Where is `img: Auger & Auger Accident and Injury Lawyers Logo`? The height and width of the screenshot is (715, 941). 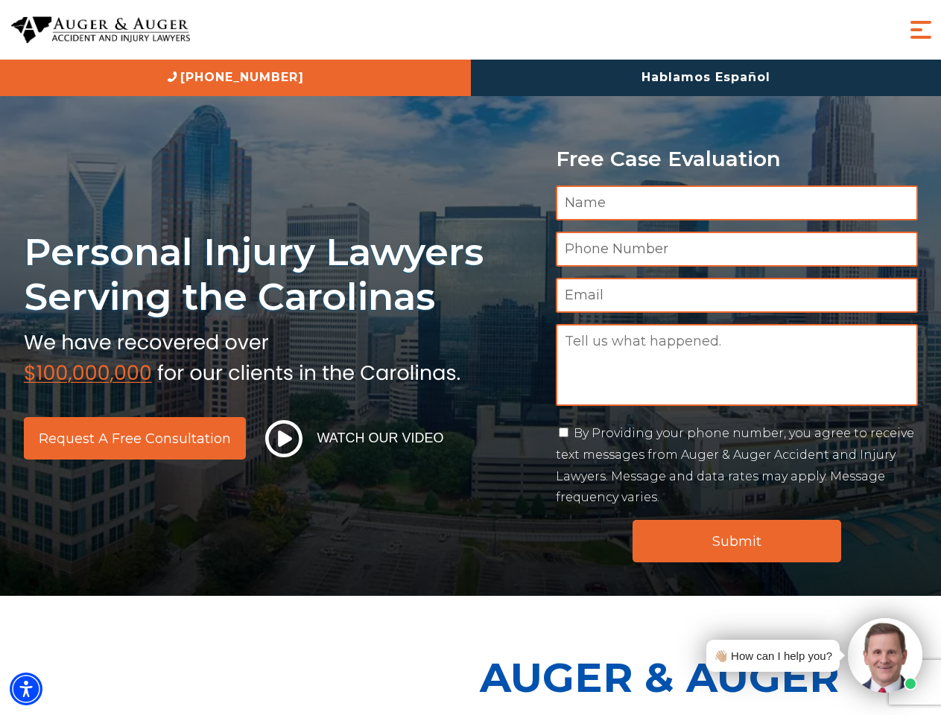 img: Auger & Auger Accident and Injury Lawyers Logo is located at coordinates (101, 30).